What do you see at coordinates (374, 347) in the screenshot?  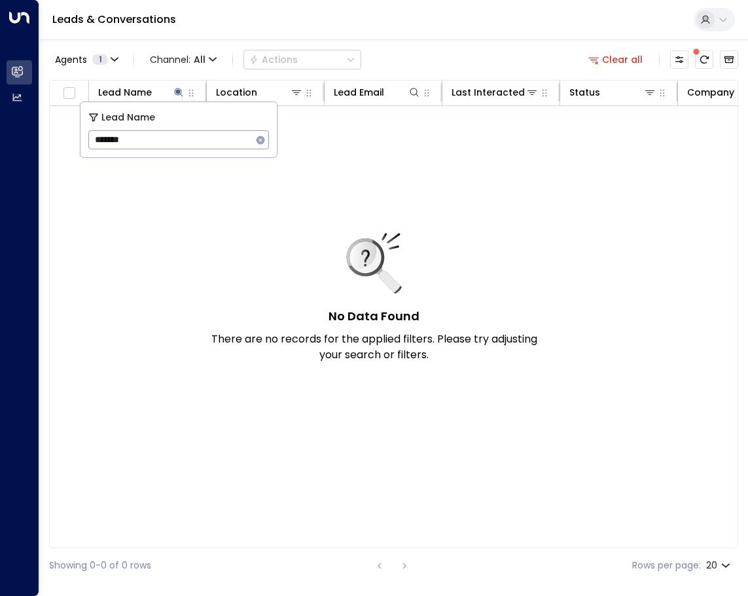 I see `p: There are no records for the applied filters. Please try adjusting your search or filters.` at bounding box center [374, 347].